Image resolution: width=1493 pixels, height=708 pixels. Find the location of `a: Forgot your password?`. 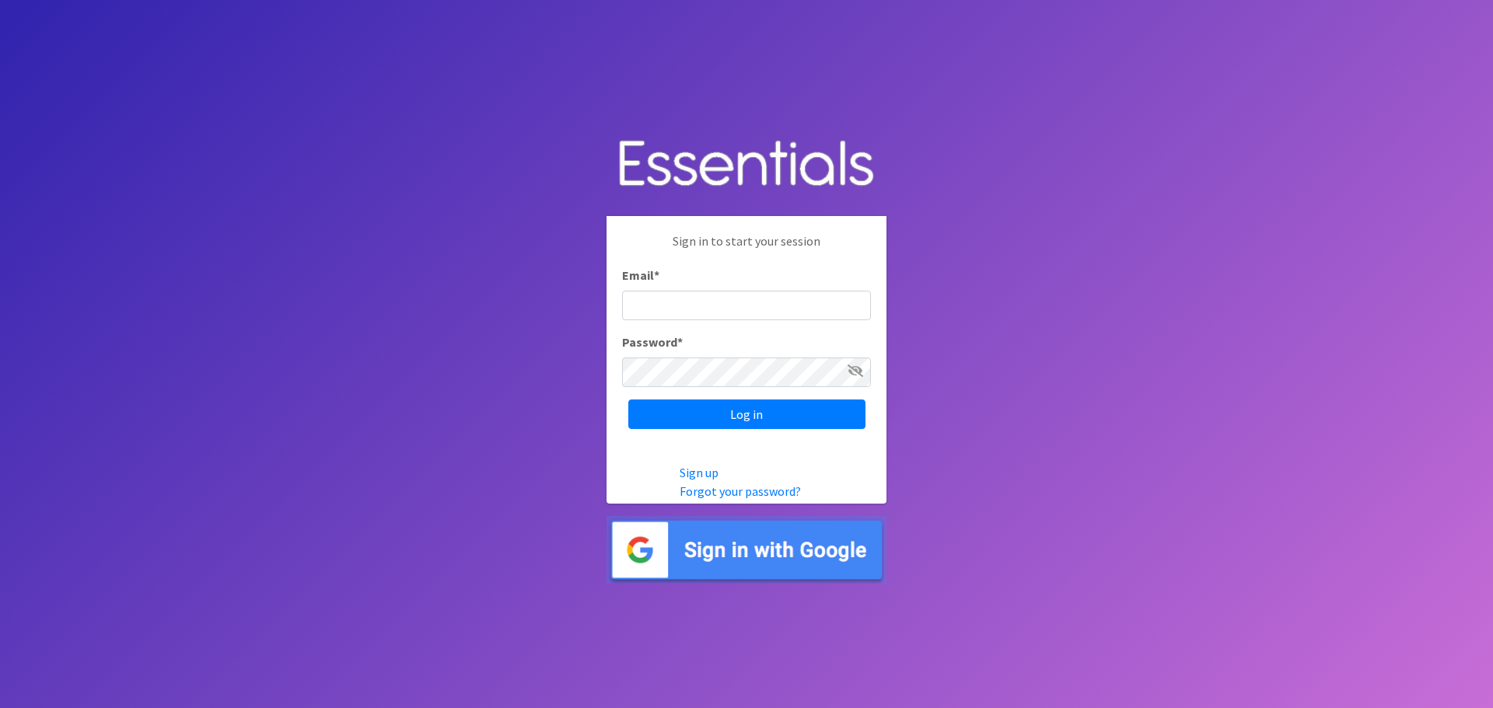

a: Forgot your password? is located at coordinates (740, 491).